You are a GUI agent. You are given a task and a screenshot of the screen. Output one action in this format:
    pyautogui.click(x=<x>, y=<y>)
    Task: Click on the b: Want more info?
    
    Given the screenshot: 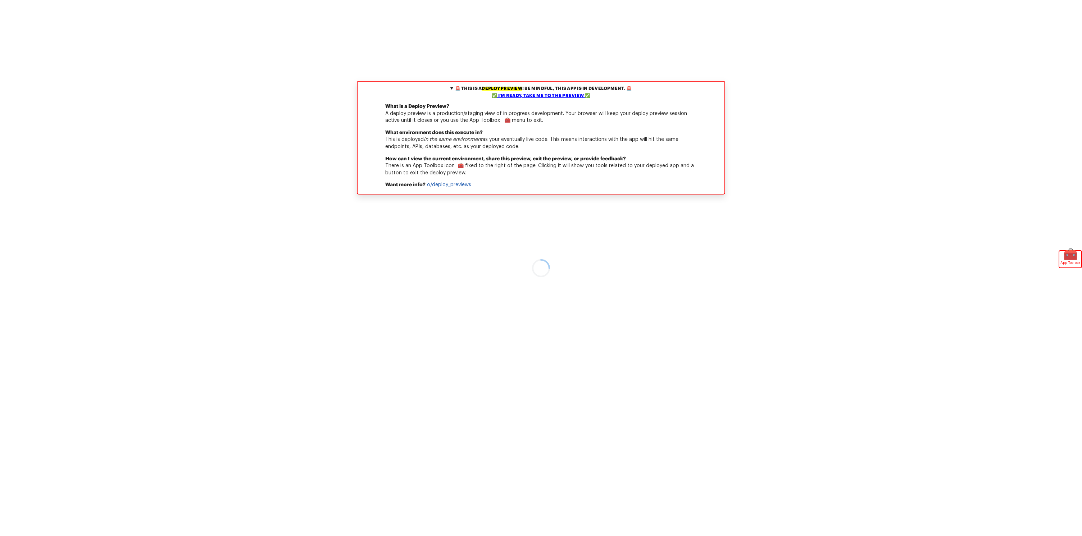 What is the action you would take?
    pyautogui.click(x=405, y=185)
    